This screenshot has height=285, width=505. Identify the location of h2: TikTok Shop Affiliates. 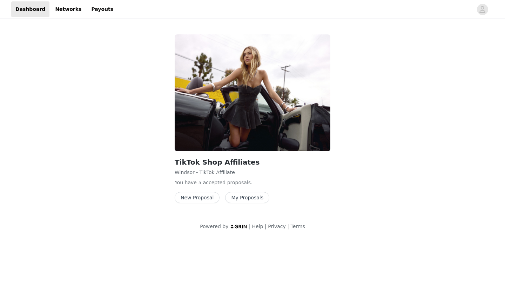
(253, 162).